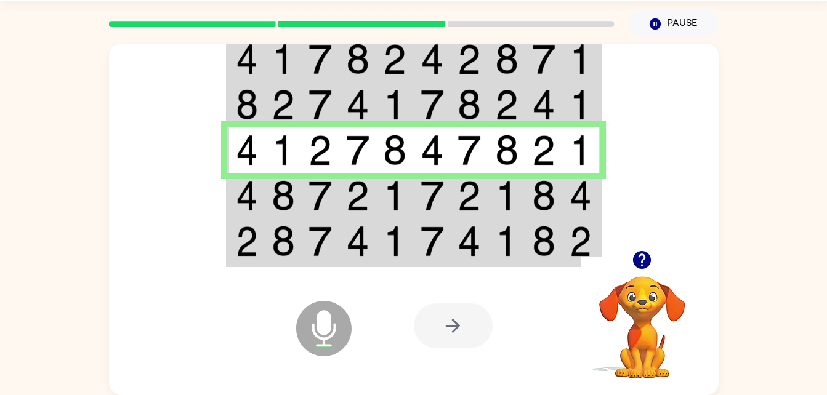  I want to click on video: Your browser must support playing .mp4 files to use Literably. Please try using another browser., so click(642, 319).